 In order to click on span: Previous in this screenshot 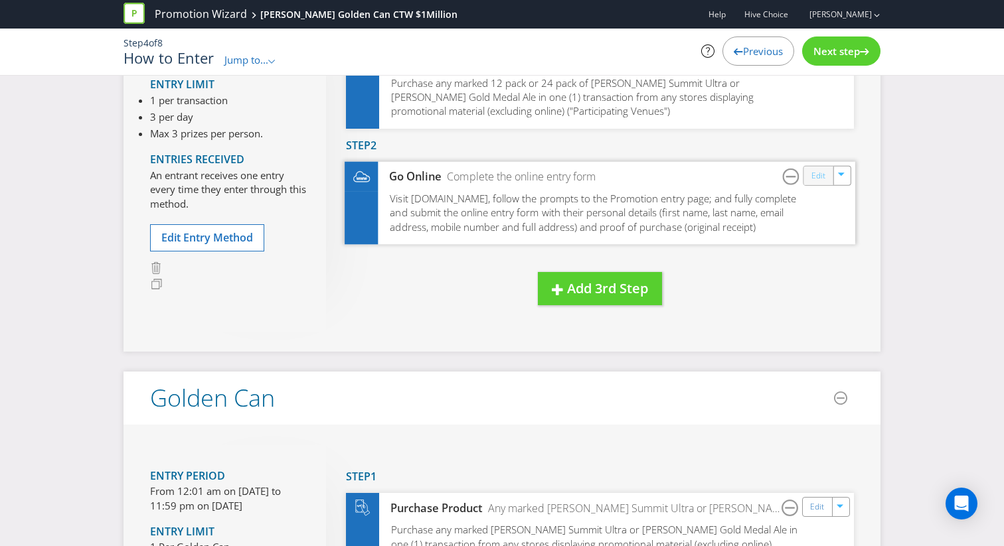, I will do `click(763, 51)`.